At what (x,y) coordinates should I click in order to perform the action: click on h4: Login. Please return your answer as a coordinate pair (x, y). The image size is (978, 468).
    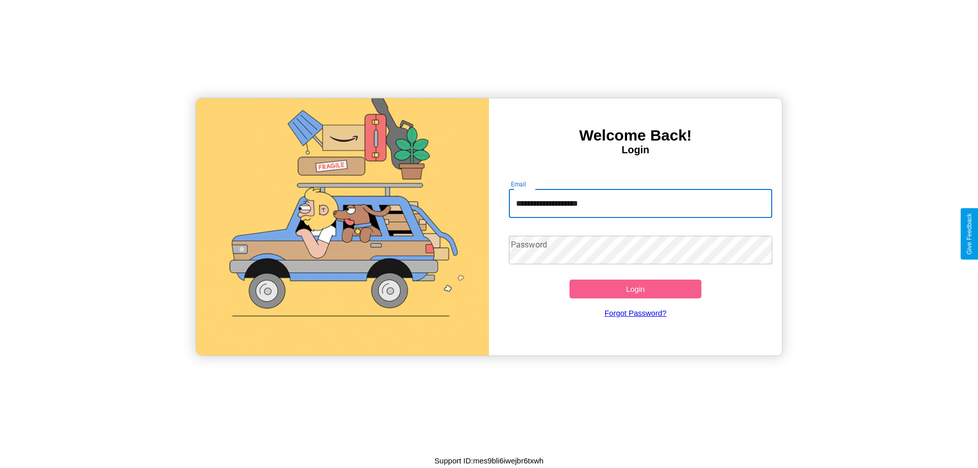
    Looking at the image, I should click on (635, 150).